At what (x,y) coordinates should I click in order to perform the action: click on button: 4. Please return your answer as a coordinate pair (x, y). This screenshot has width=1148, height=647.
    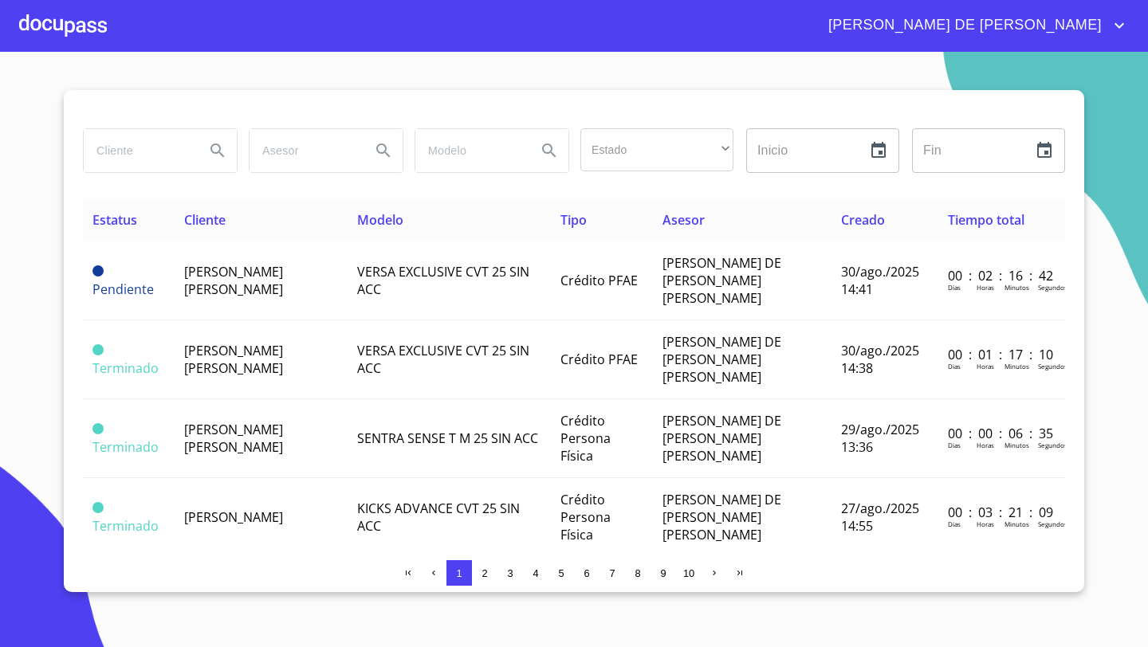
    Looking at the image, I should click on (536, 573).